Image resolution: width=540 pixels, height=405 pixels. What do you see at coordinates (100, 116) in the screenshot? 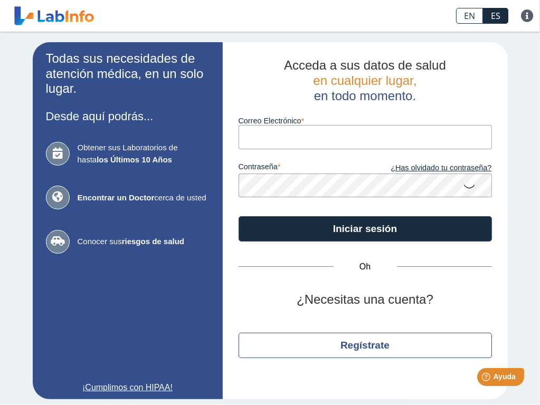
I see `font: Desde aquí podrás...` at bounding box center [100, 116].